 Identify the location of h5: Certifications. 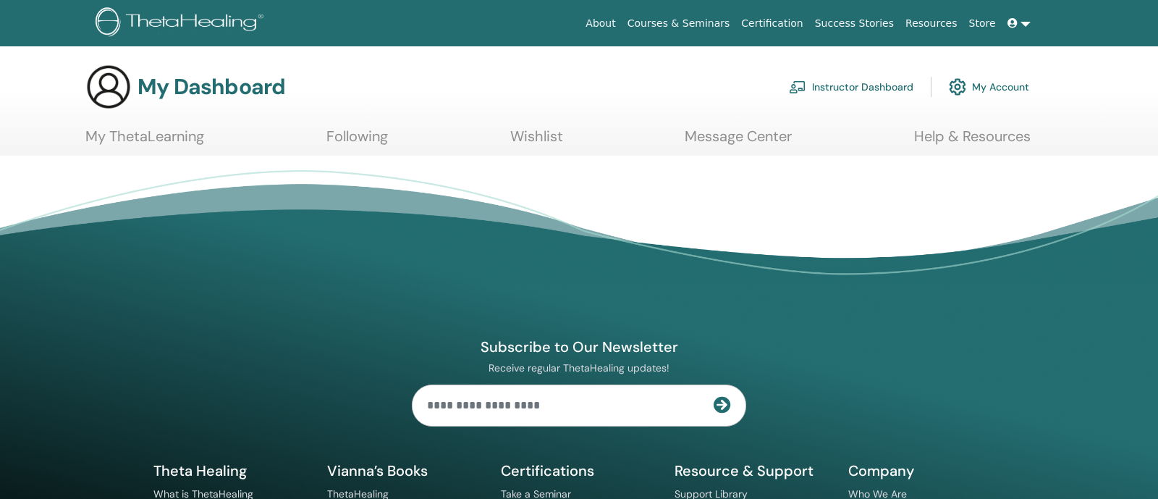
(579, 470).